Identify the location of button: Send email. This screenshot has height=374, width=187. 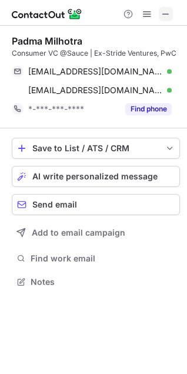
(96, 205).